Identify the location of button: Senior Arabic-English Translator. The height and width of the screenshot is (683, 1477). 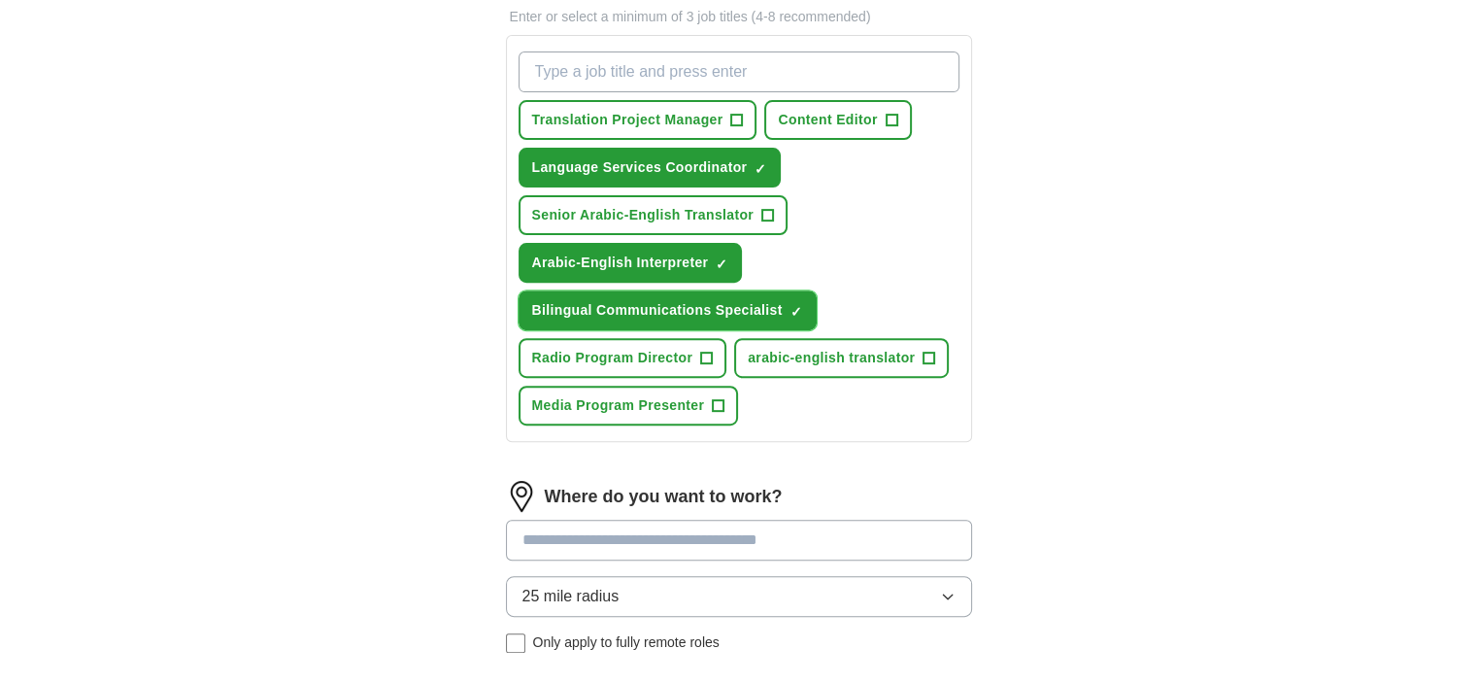
(654, 215).